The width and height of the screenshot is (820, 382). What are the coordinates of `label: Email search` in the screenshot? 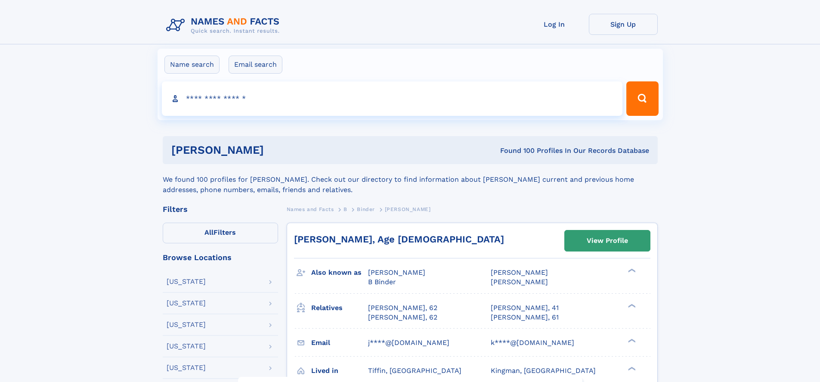 It's located at (255, 65).